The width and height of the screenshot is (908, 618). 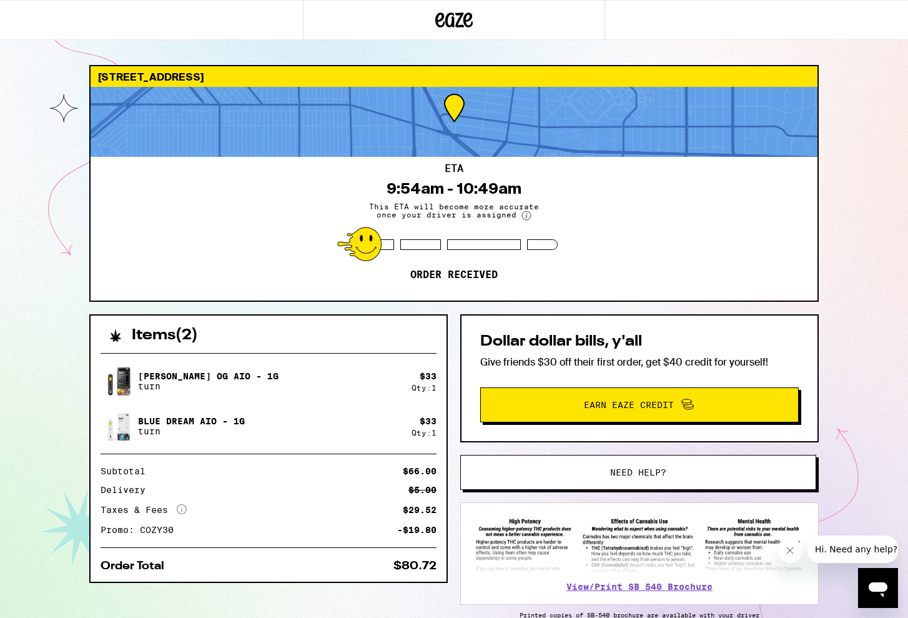 I want to click on div: 9:54am - 10:49am, so click(x=454, y=189).